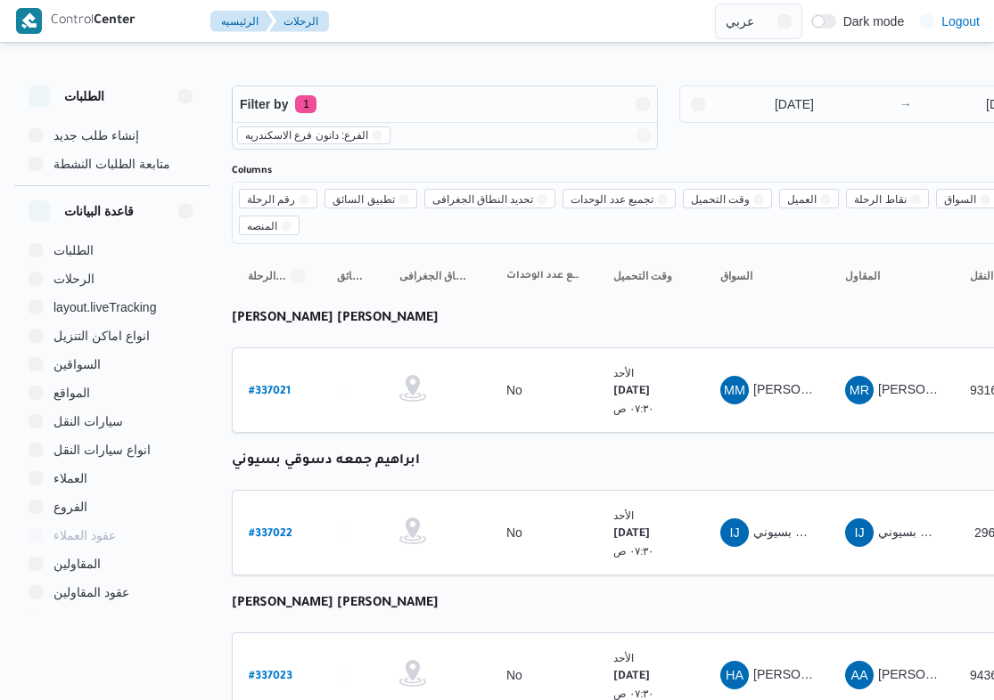 The height and width of the screenshot is (700, 994). I want to click on span: 1 active filters, so click(306, 104).